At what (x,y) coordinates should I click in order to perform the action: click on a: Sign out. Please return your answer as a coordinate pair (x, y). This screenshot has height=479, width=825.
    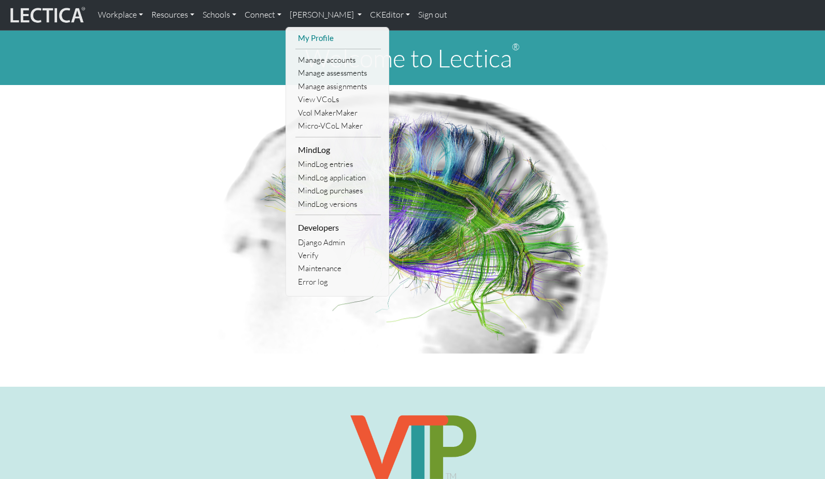
    Looking at the image, I should click on (433, 15).